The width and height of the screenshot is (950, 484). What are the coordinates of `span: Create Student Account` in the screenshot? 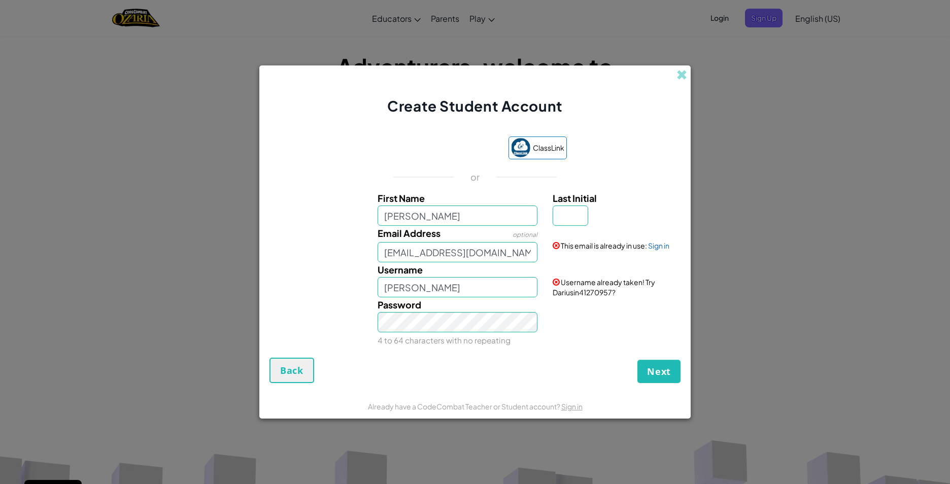 It's located at (474, 106).